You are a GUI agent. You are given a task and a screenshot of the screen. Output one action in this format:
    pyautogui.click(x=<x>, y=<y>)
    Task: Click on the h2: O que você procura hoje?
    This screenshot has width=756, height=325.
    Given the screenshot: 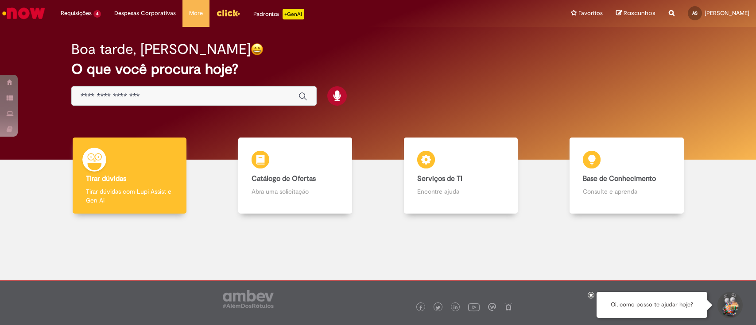 What is the action you would take?
    pyautogui.click(x=378, y=69)
    